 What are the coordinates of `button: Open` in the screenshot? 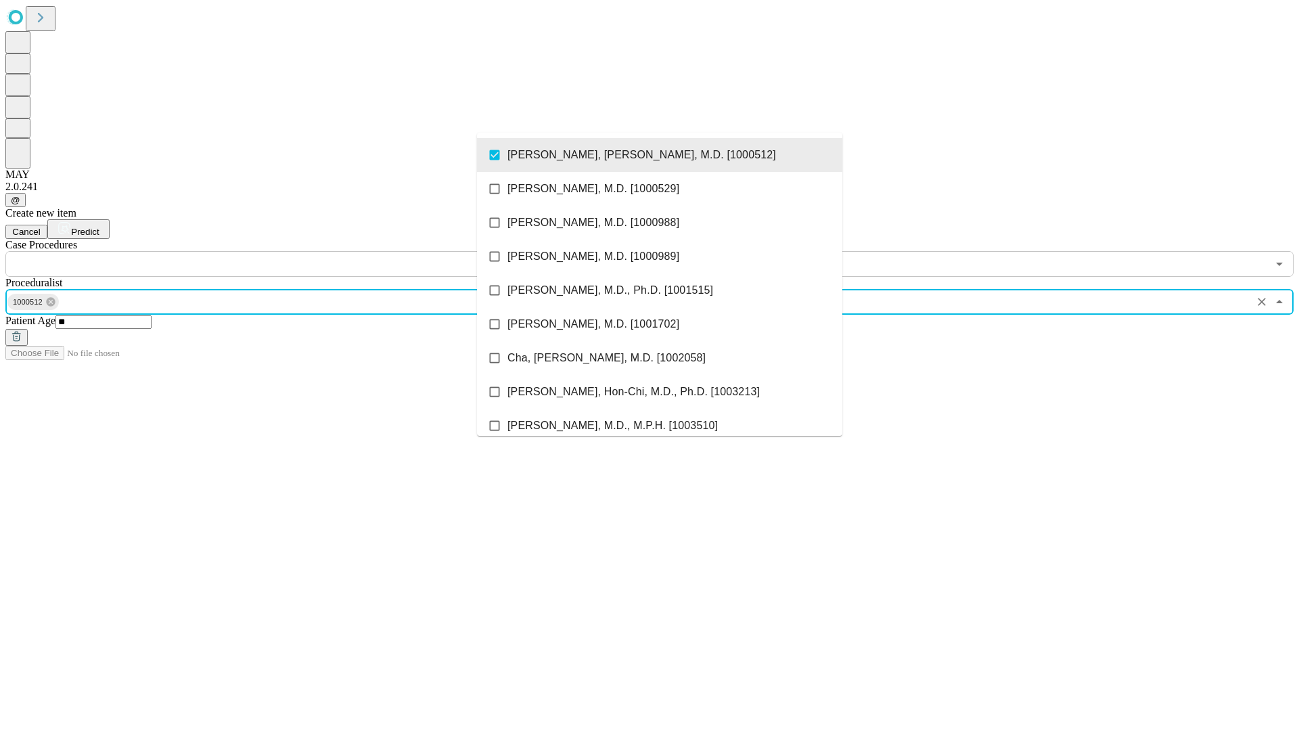 It's located at (1280, 264).